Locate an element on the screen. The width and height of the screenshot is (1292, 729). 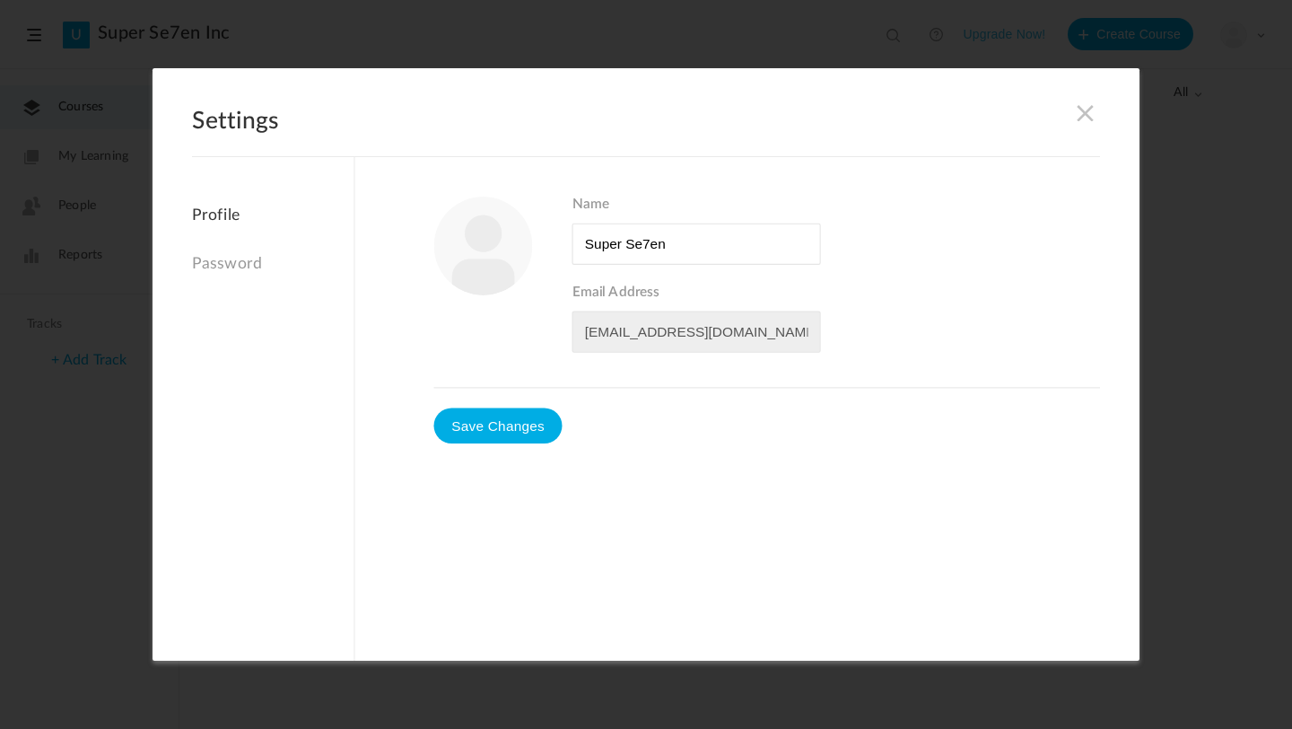
h2: Settings is located at coordinates (646, 132).